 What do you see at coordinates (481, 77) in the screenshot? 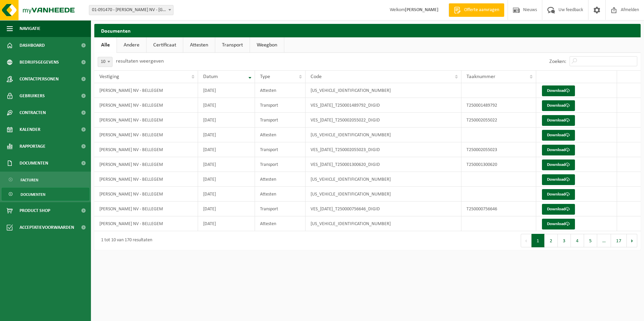
I see `span: Taaknummer` at bounding box center [481, 77].